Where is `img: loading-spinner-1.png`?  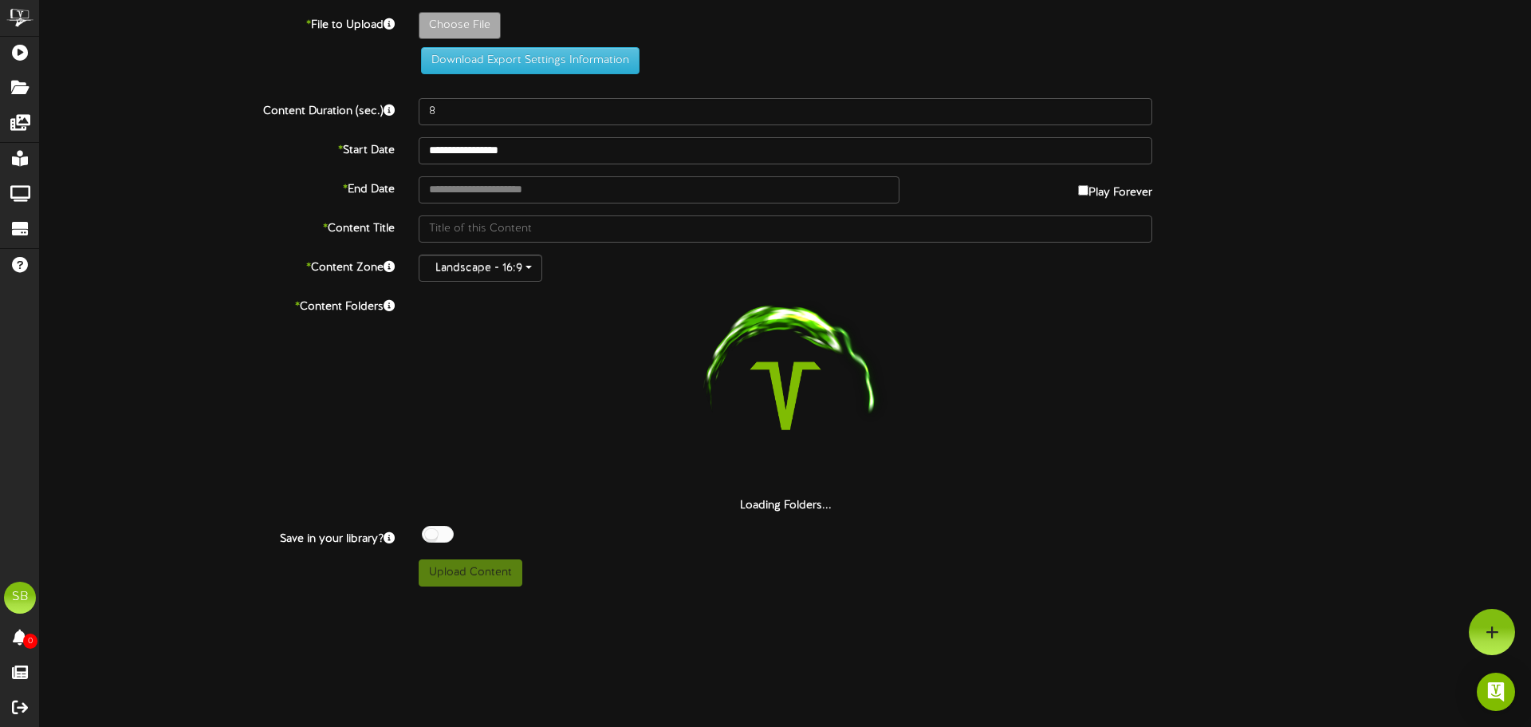
img: loading-spinner-1.png is located at coordinates (786, 396).